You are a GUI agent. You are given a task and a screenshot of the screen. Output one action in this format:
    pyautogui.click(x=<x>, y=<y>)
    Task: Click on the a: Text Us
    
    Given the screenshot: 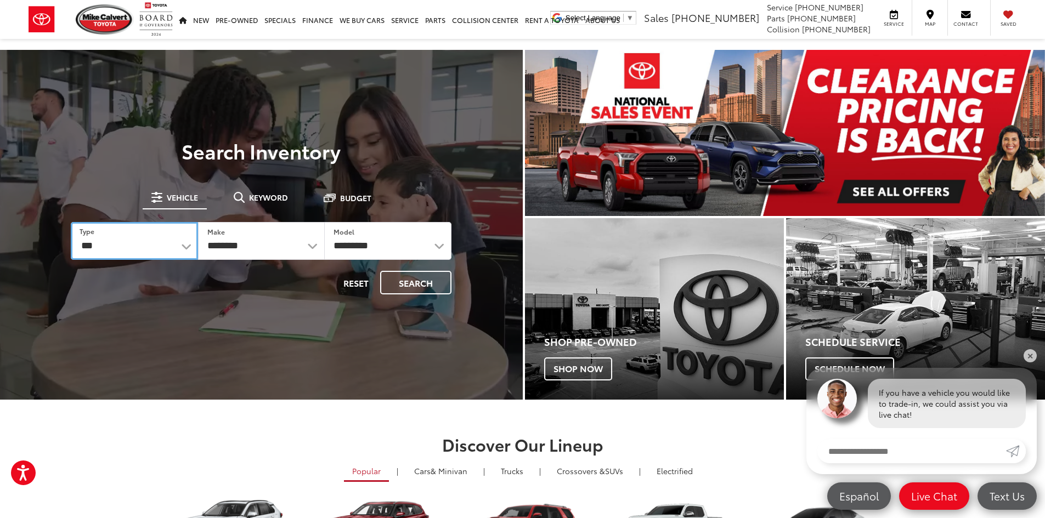 What is the action you would take?
    pyautogui.click(x=1007, y=496)
    